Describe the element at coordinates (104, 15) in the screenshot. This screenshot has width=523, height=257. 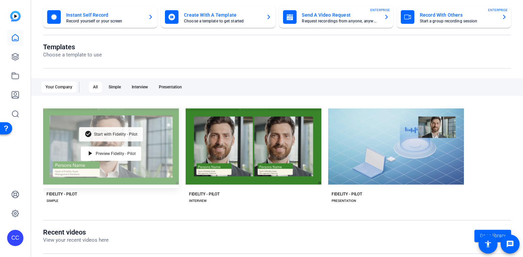
I see `mat-card-title: Instant Self Record` at that location.